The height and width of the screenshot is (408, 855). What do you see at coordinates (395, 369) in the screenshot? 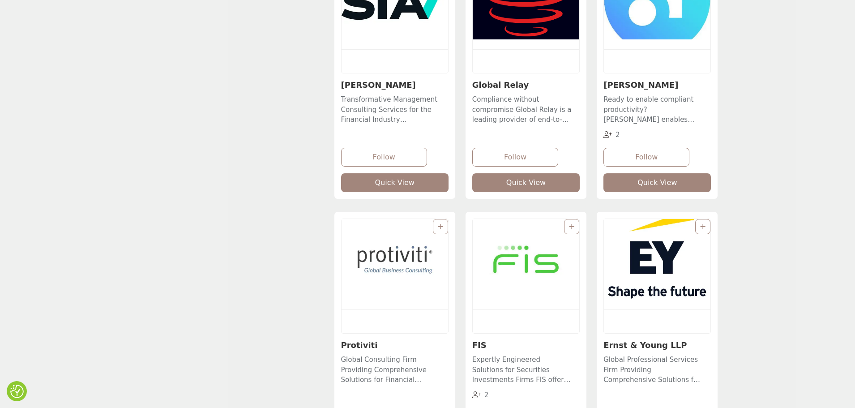
I see `a: Global Consulting Firm Providing Comprehensive Solutions for Financial Institutions Protiviti pro...` at bounding box center [395, 369].